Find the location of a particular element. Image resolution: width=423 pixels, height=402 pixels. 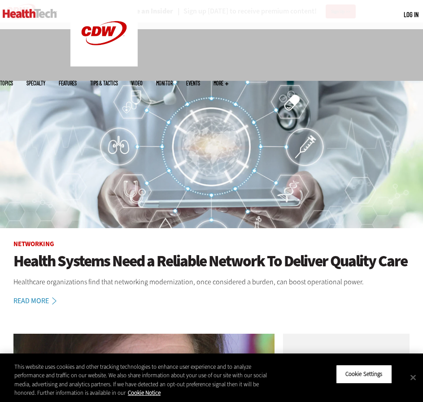

a: Health Systems Need a Reliable Network To Deliver Quality Care is located at coordinates (211, 261).